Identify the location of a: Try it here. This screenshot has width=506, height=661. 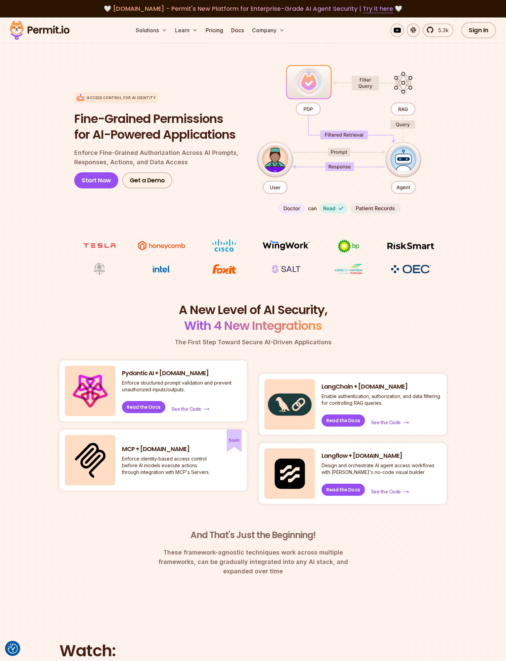
(378, 9).